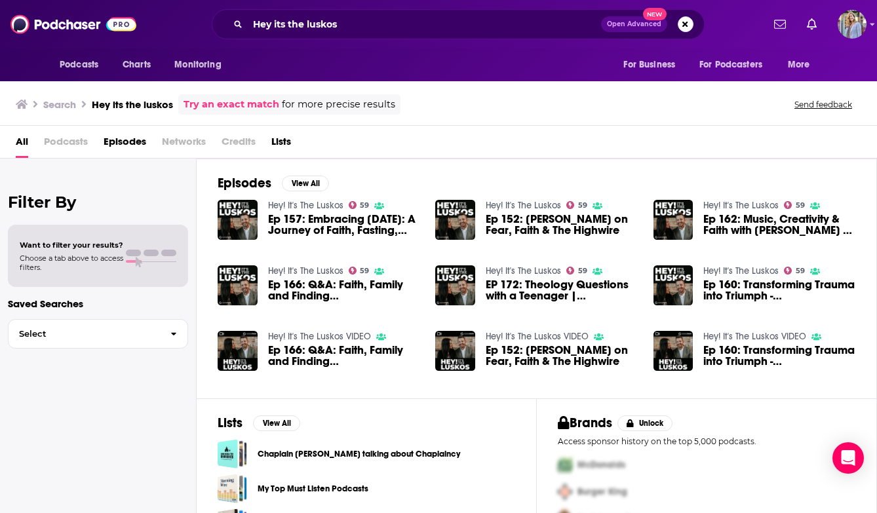 The height and width of the screenshot is (513, 877). Describe the element at coordinates (71, 263) in the screenshot. I see `span: Choose a tab above to access filters.` at that location.